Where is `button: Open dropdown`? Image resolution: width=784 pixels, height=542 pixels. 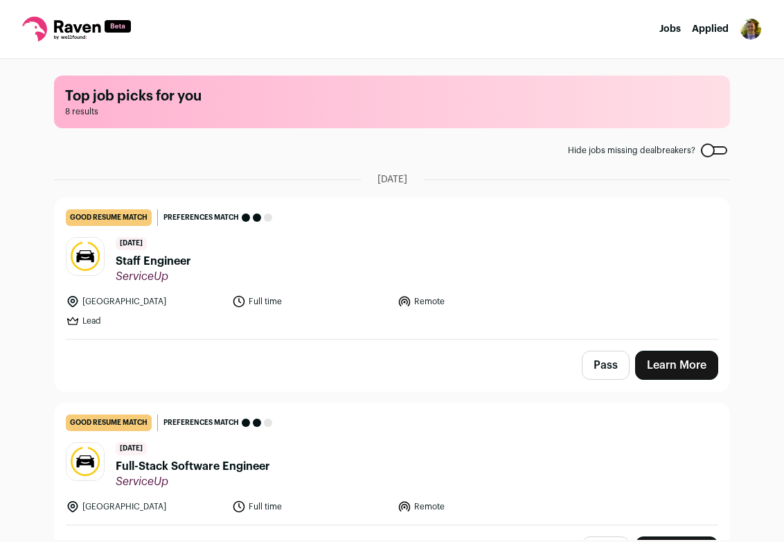 button: Open dropdown is located at coordinates (751, 29).